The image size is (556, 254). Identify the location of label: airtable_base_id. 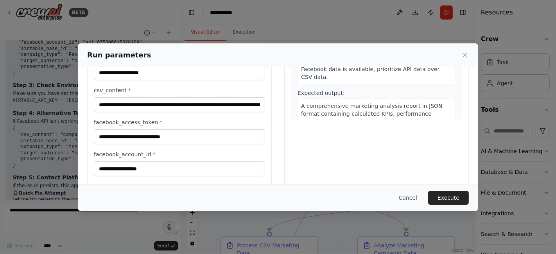
(180, 187).